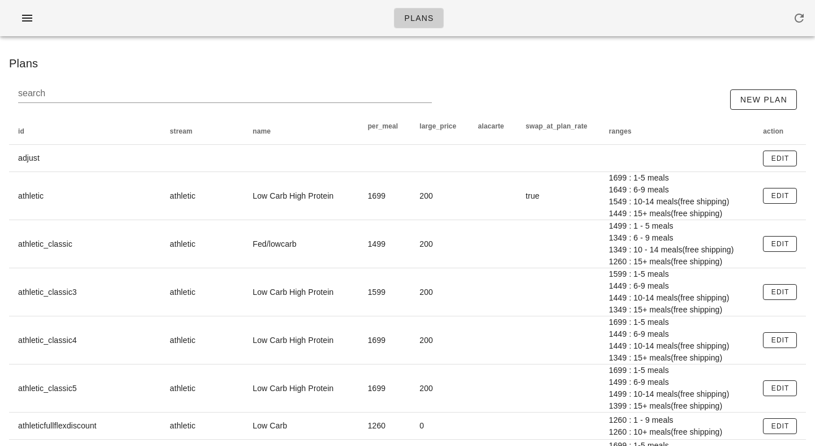  I want to click on div: 1599 : 1-5 meals, so click(677, 274).